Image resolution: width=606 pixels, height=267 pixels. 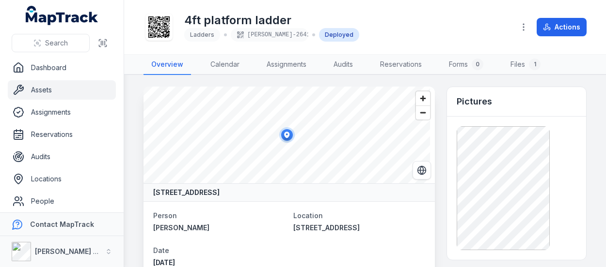 What do you see at coordinates (286, 135) in the screenshot?
I see `canvas: Map` at bounding box center [286, 135].